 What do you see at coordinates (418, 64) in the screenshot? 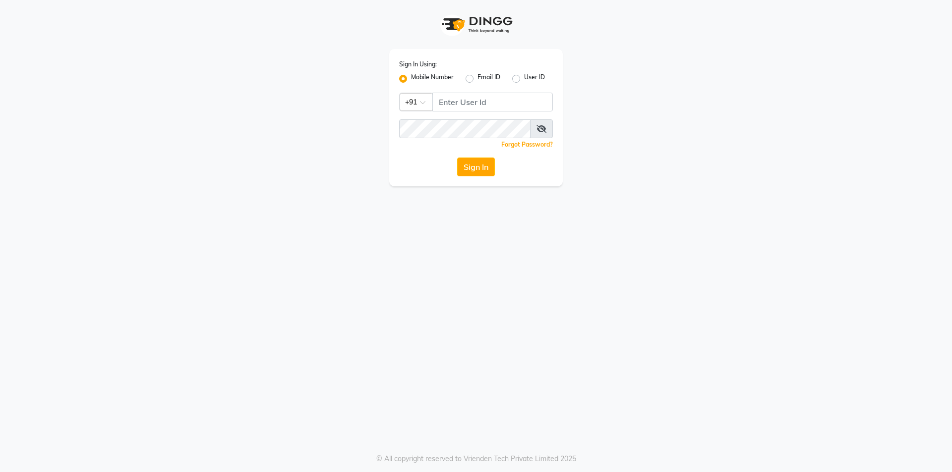
I see `label: Sign In Using:` at bounding box center [418, 64].